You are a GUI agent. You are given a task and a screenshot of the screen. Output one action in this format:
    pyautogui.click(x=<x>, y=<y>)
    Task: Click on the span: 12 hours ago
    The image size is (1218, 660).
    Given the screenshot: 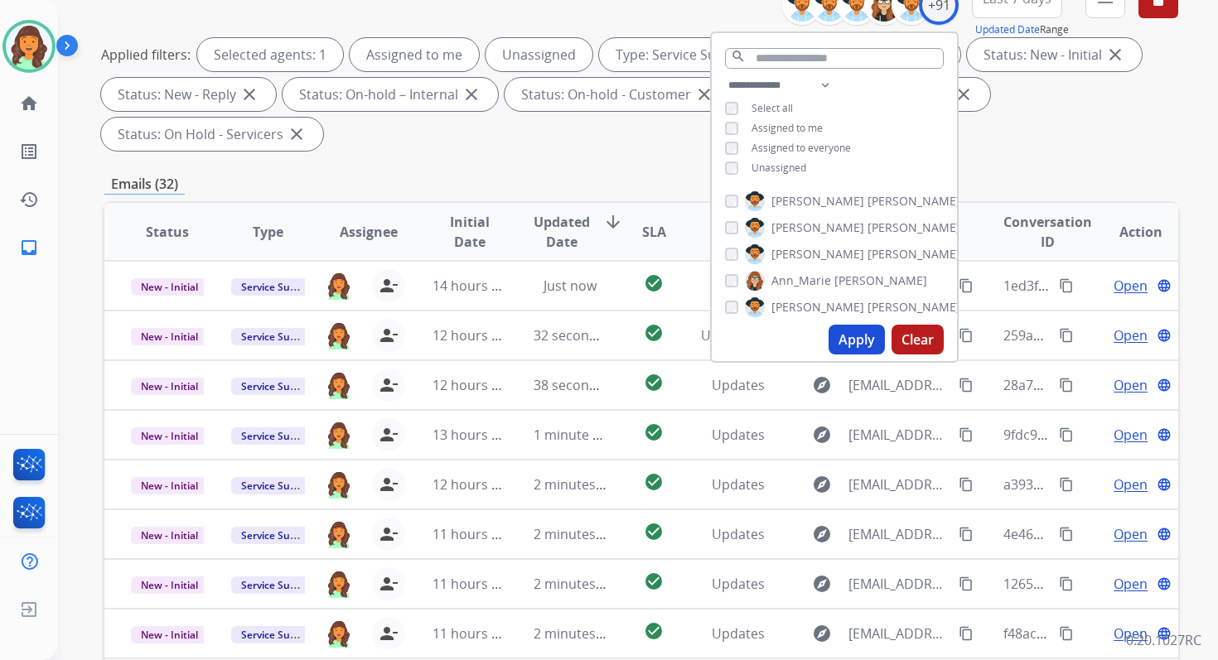 What is the action you would take?
    pyautogui.click(x=473, y=485)
    